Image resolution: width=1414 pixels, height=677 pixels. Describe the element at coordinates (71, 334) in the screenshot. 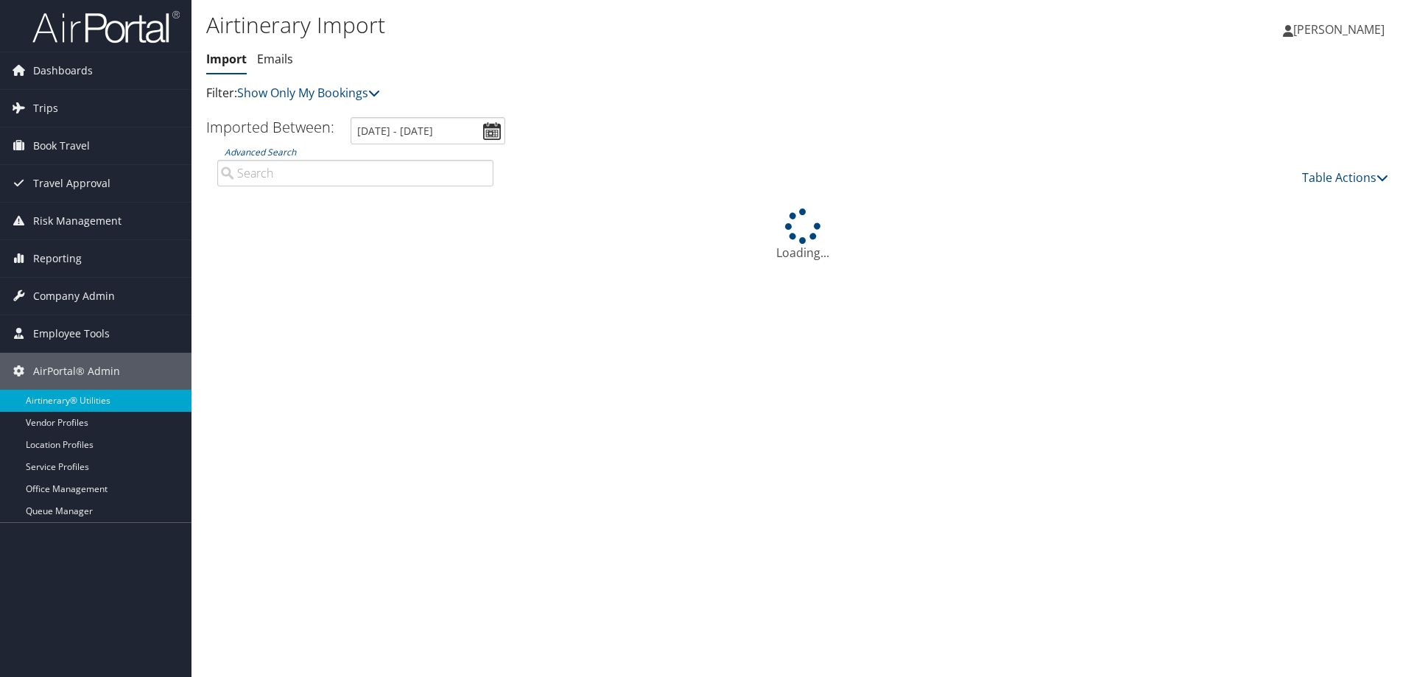

I see `span: Employee Tools` at that location.